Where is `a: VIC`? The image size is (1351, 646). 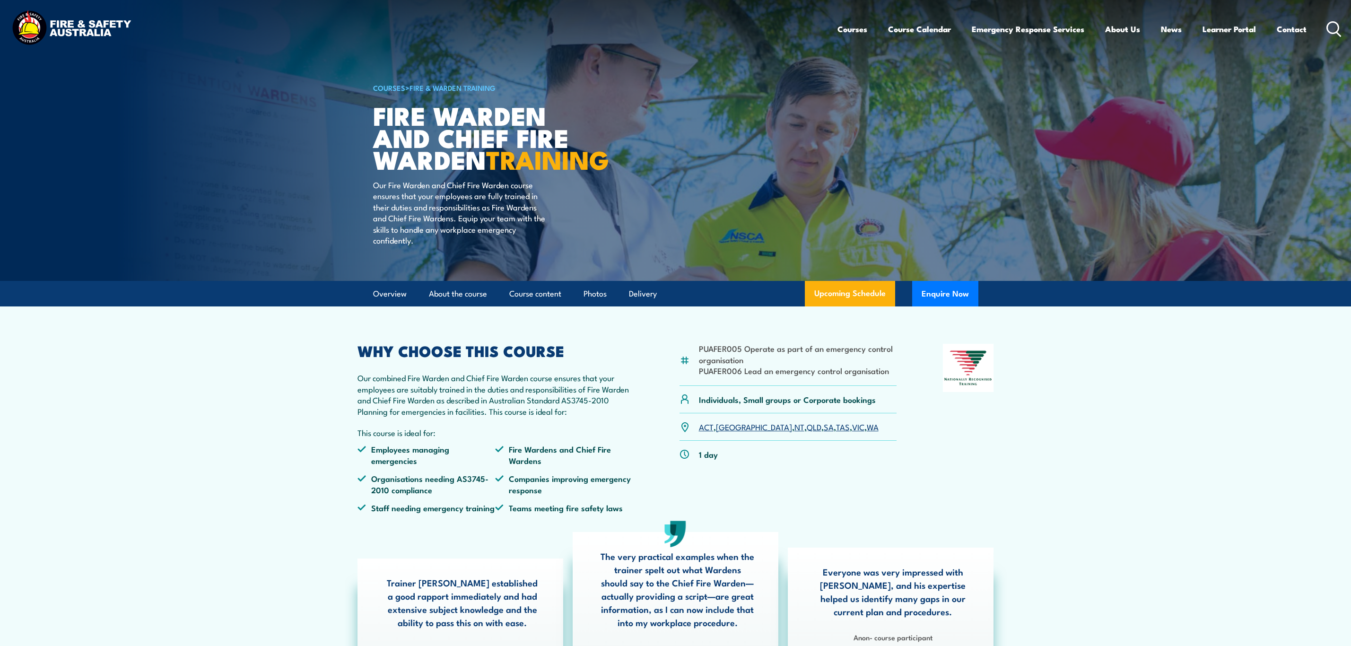
a: VIC is located at coordinates (859, 427).